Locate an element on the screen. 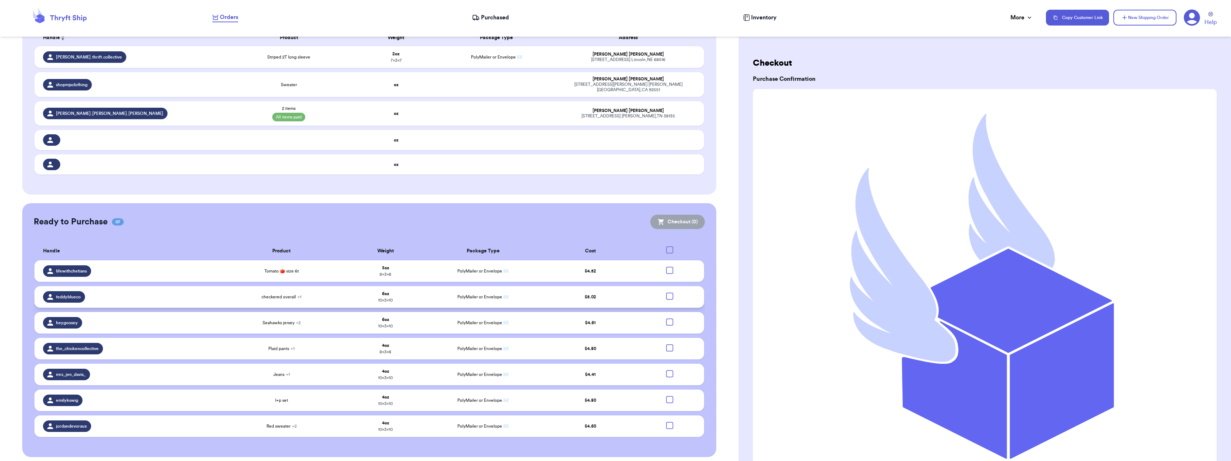 This screenshot has width=1231, height=461. span: $ 4.60 is located at coordinates (590, 426).